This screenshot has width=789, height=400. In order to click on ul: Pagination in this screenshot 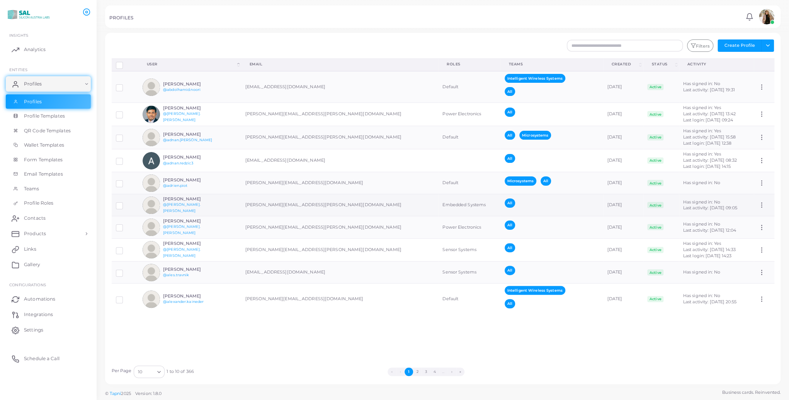, I will do `click(426, 372)`.